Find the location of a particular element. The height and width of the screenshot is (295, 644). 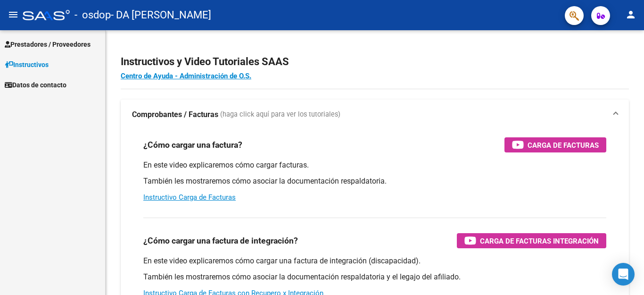

div: Open Intercom Messenger is located at coordinates (623, 274).